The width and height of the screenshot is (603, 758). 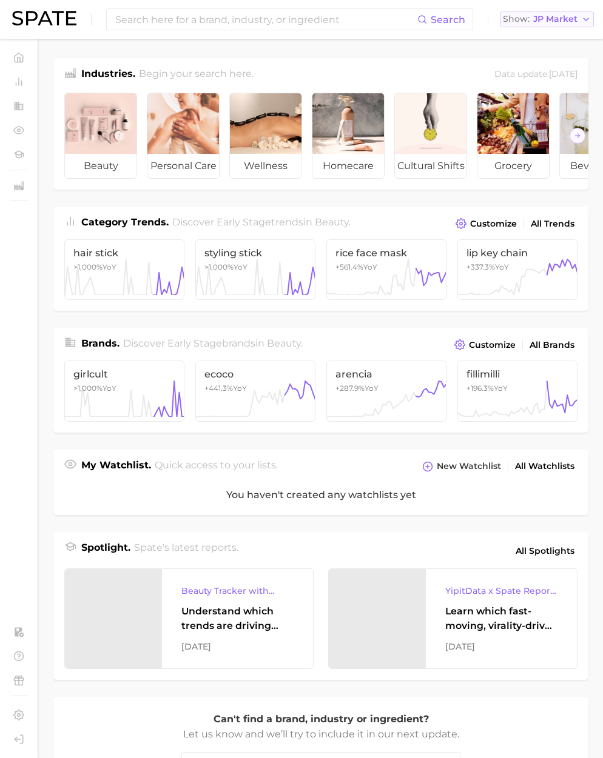 What do you see at coordinates (19, 740) in the screenshot?
I see `a: Log out. Currently logged in with e-mail yumi.toki@spate.nyc.` at bounding box center [19, 740].